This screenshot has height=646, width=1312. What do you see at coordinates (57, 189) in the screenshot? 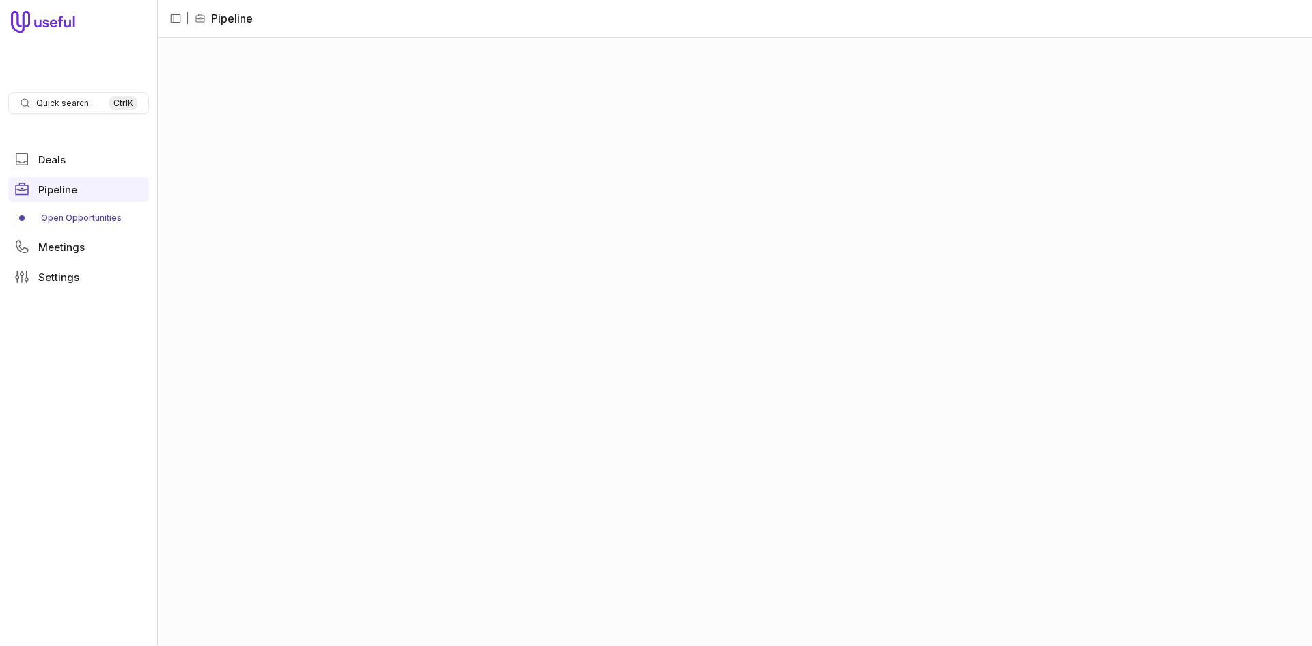
I see `span: Pipeline` at bounding box center [57, 189].